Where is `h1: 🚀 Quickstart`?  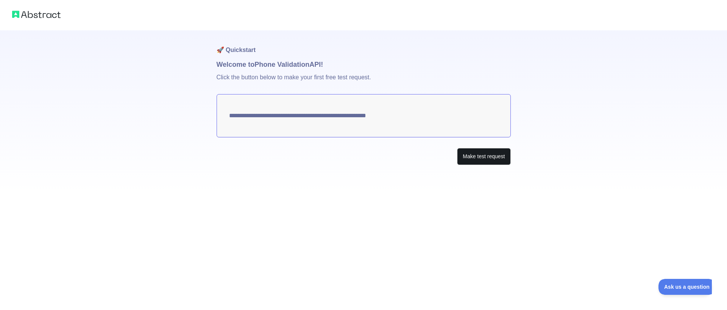 h1: 🚀 Quickstart is located at coordinates (364, 45).